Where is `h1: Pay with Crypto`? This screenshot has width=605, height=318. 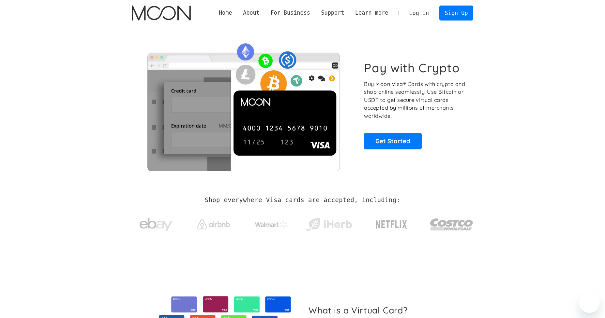
h1: Pay with Crypto is located at coordinates (412, 68).